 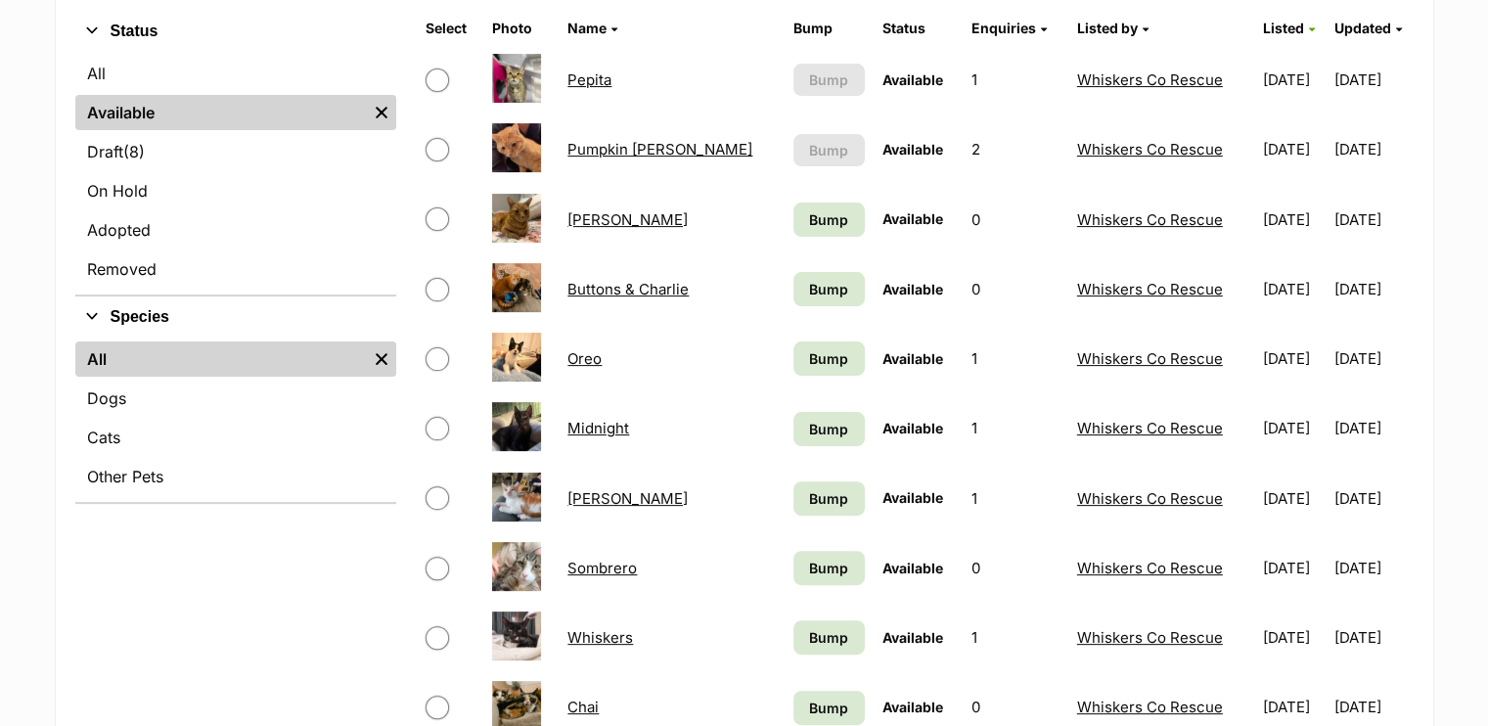 I want to click on span: Name, so click(x=587, y=27).